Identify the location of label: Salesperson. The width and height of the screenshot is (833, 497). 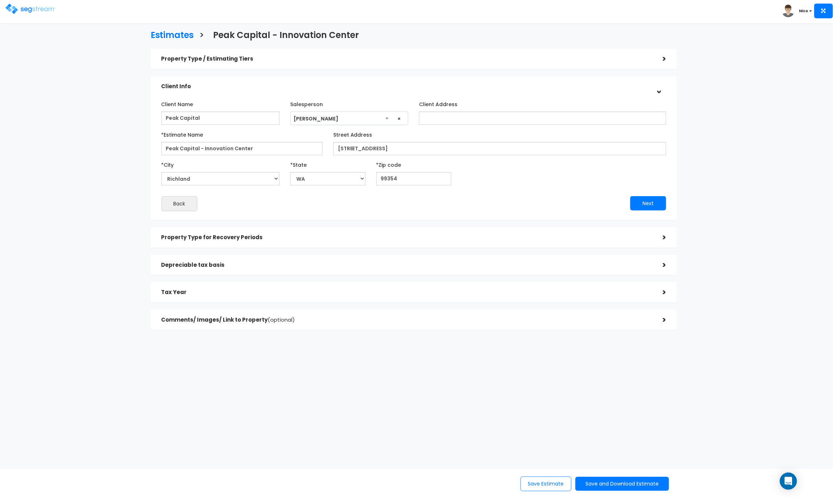
(306, 103).